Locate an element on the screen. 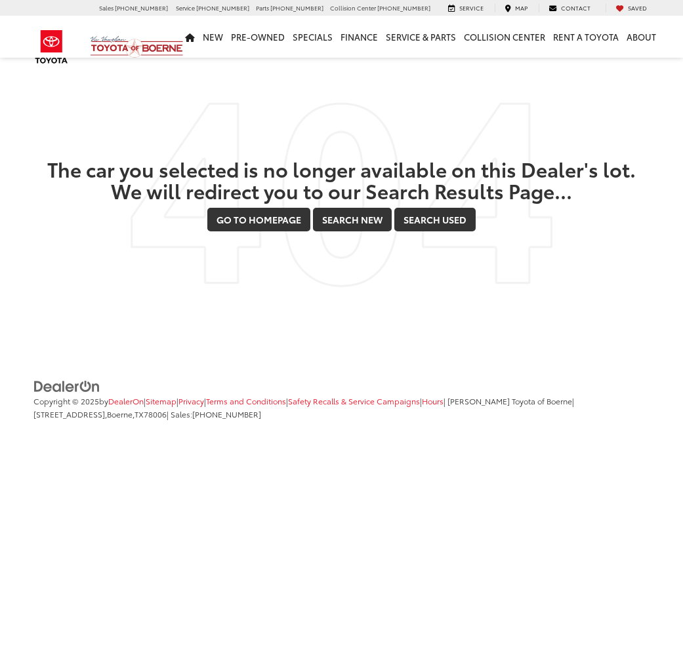 The height and width of the screenshot is (660, 683). a: Map is located at coordinates (515, 8).